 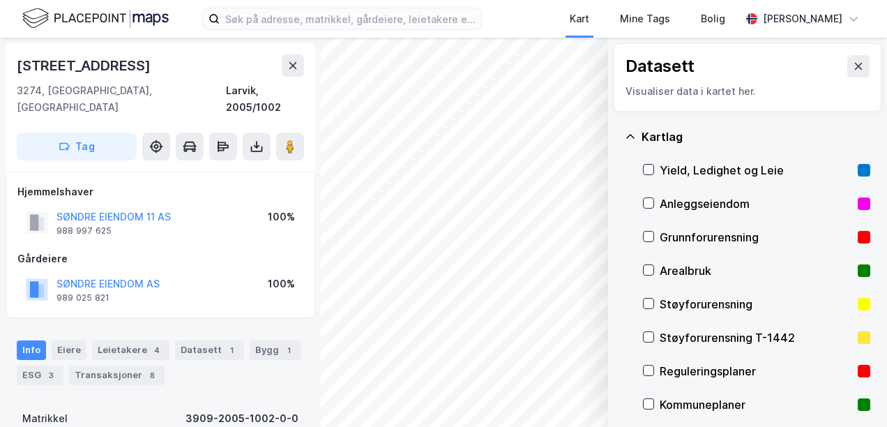 What do you see at coordinates (350, 19) in the screenshot?
I see `input: Søk på adresse, matrikkel, gårdeiere, leietakere eller personer` at bounding box center [350, 19].